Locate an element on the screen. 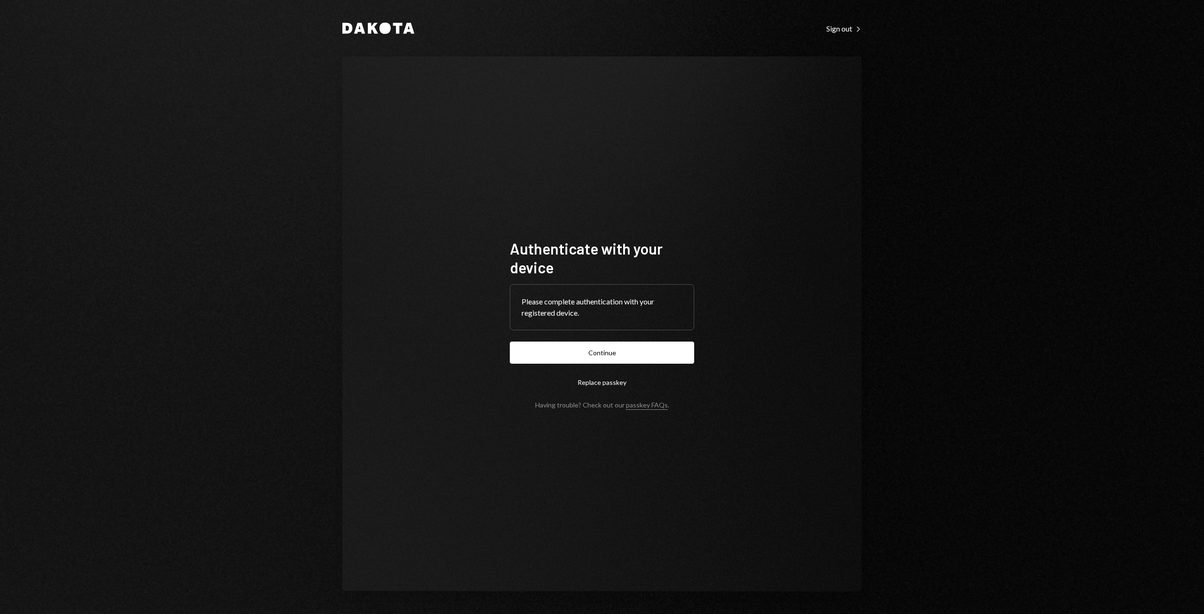 The image size is (1204, 614). button: Replace passkey is located at coordinates (602, 382).